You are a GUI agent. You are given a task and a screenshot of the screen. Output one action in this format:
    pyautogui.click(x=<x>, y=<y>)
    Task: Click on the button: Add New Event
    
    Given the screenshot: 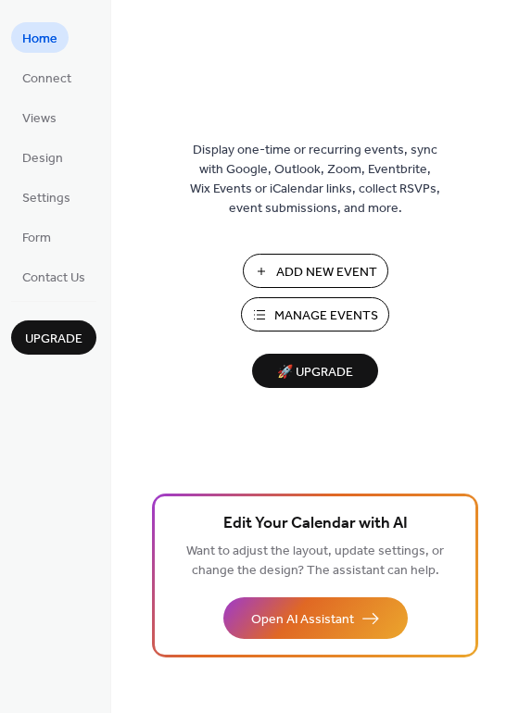 What is the action you would take?
    pyautogui.click(x=315, y=271)
    